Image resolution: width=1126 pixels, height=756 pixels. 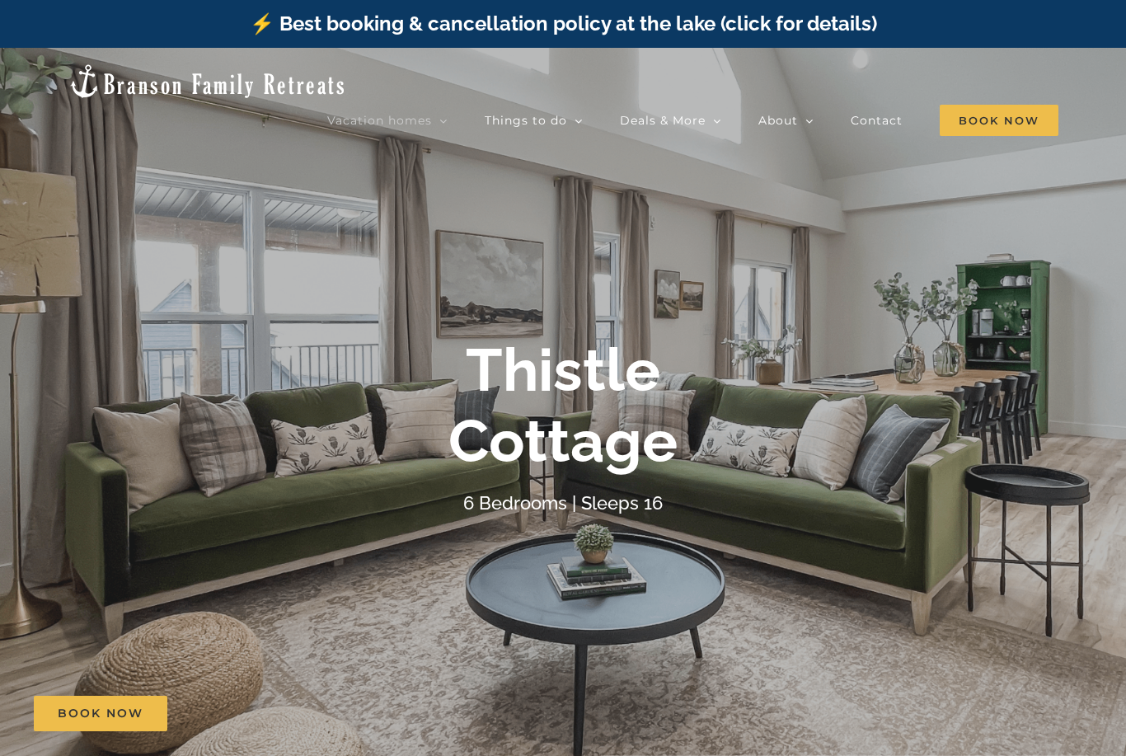 I want to click on a: ⚡️ Best booking & cancellation policy at the lake (click for details), so click(x=563, y=23).